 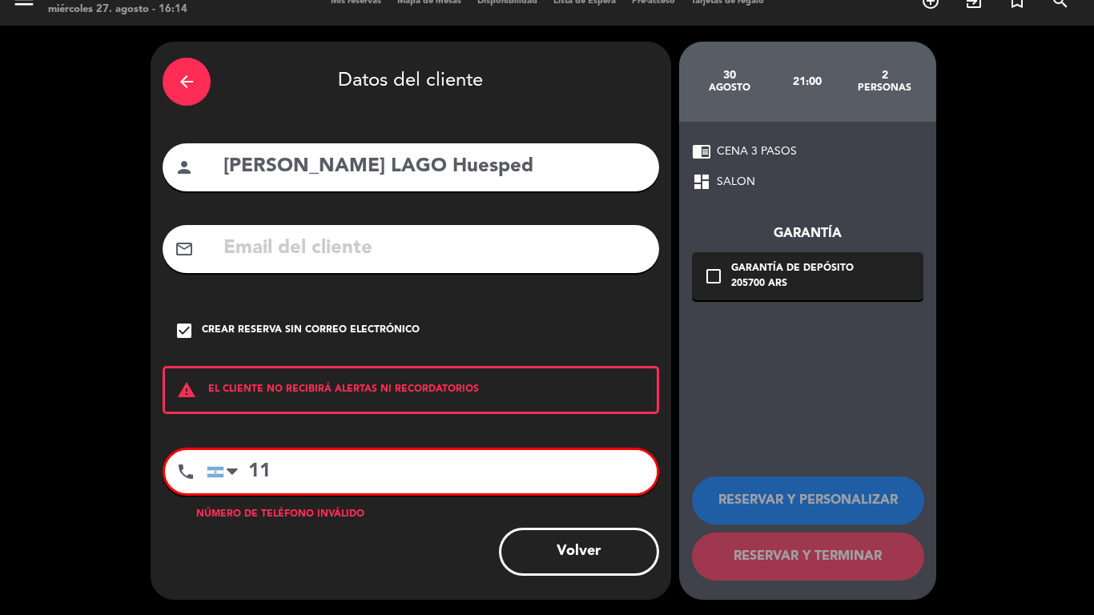 I want to click on div: EL CLIENTE NO RECIBIRÁ ALERTAS NI RECORDATORIOS, so click(x=411, y=390).